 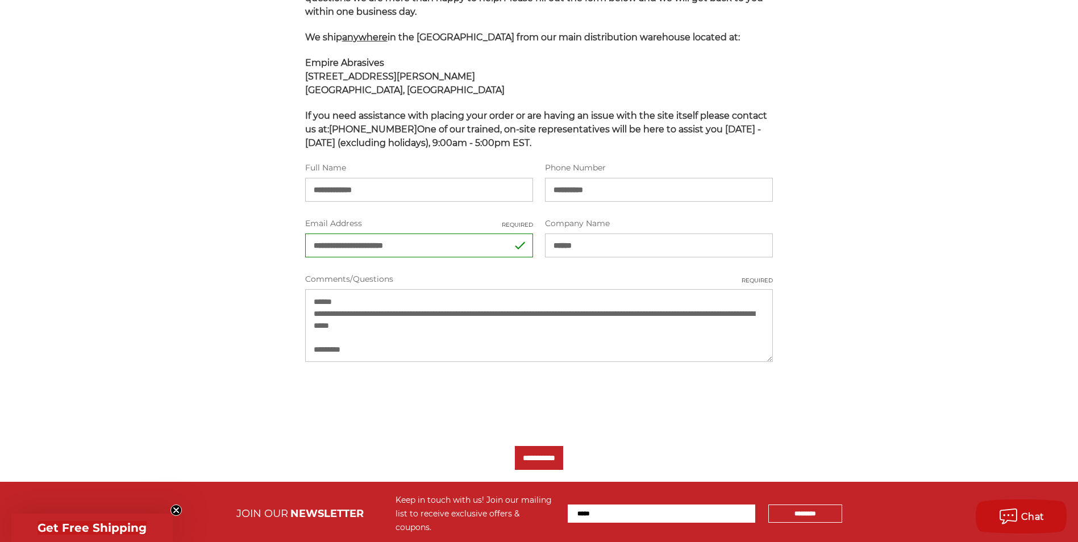 I want to click on span: anywhere, so click(x=365, y=37).